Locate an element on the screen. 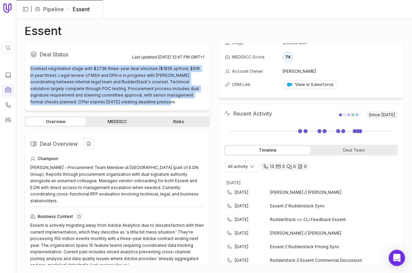  span: Essent // Rudderstack Sync is located at coordinates (329, 206).